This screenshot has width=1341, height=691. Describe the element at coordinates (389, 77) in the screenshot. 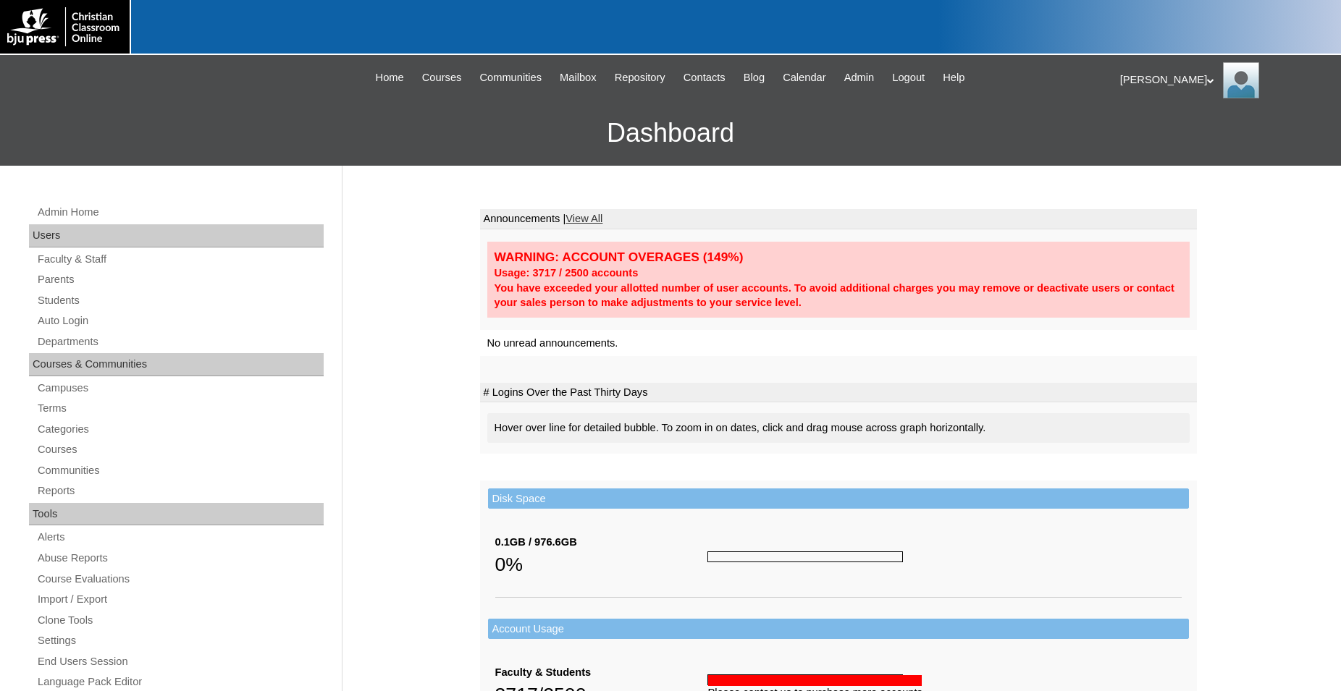

I see `a: Home` at that location.